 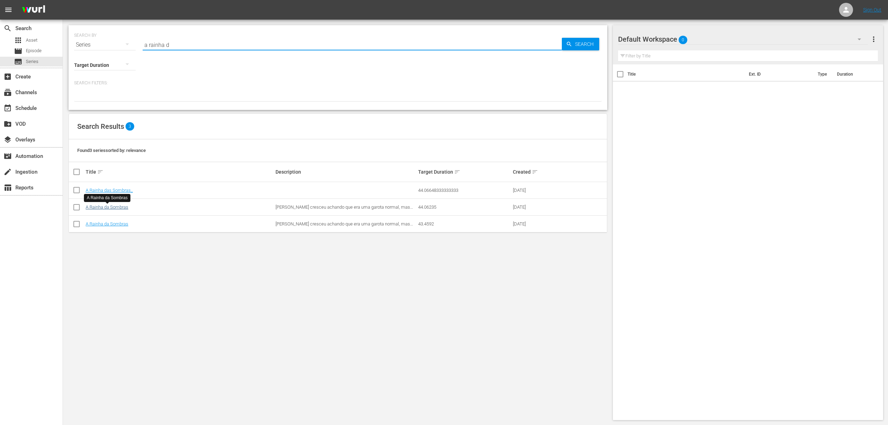 What do you see at coordinates (465, 207) in the screenshot?
I see `div: 44.06235` at bounding box center [465, 207].